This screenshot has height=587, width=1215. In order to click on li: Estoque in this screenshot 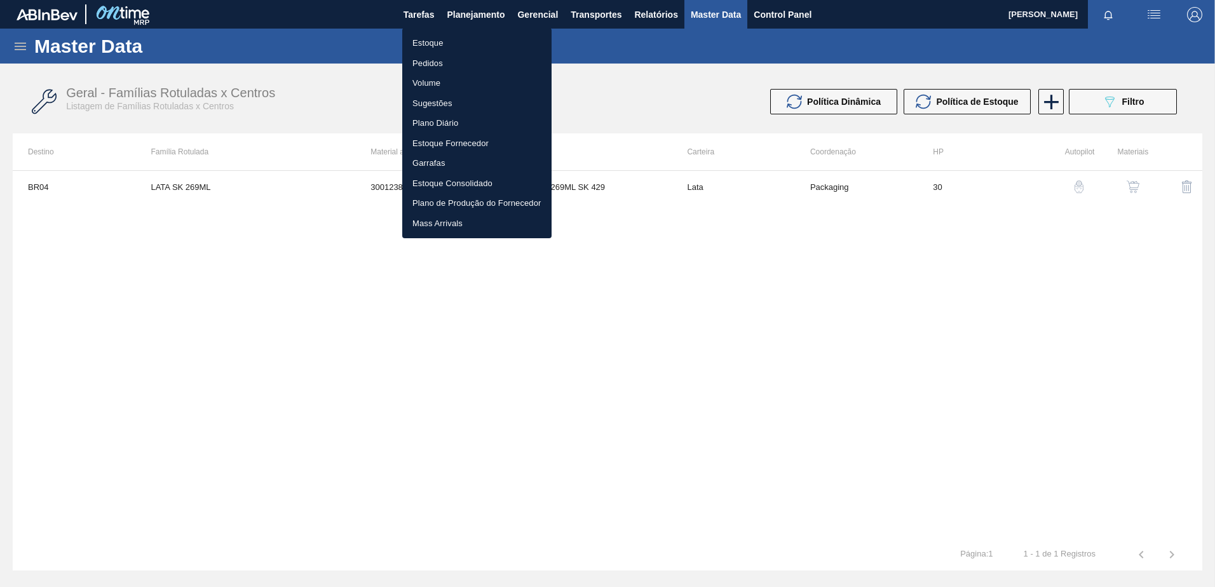, I will do `click(477, 43)`.